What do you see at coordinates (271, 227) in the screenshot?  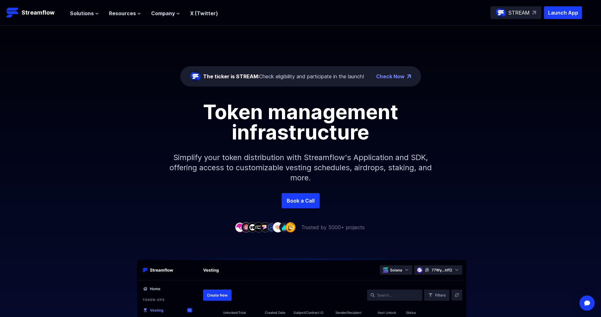 I see `img: company-6` at bounding box center [271, 227].